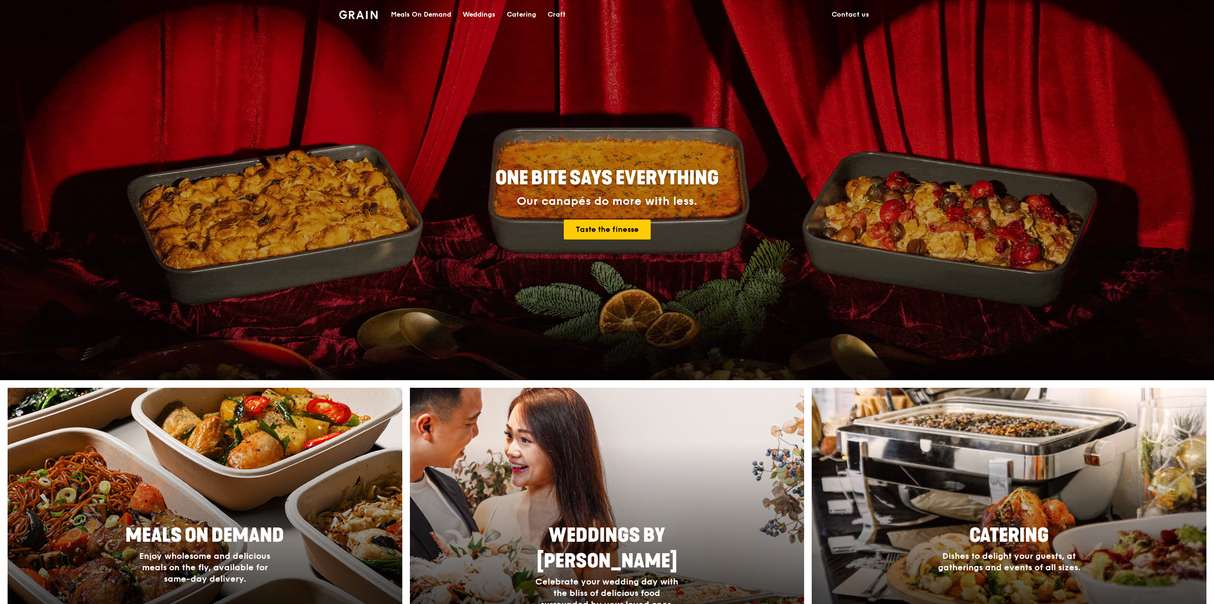 The width and height of the screenshot is (1214, 604). Describe the element at coordinates (607, 178) in the screenshot. I see `span: ONE BITE SAYS EVERYTHING` at that location.